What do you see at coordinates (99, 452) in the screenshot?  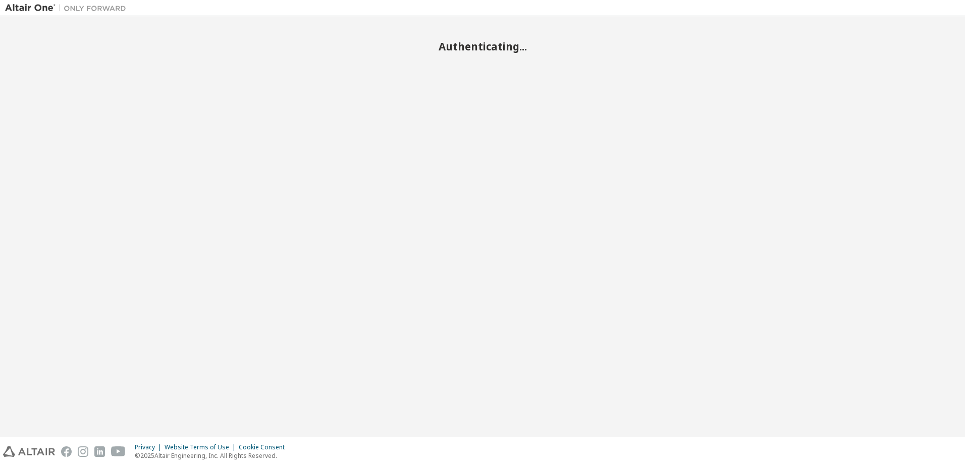 I see `img: linkedin.svg` at bounding box center [99, 452].